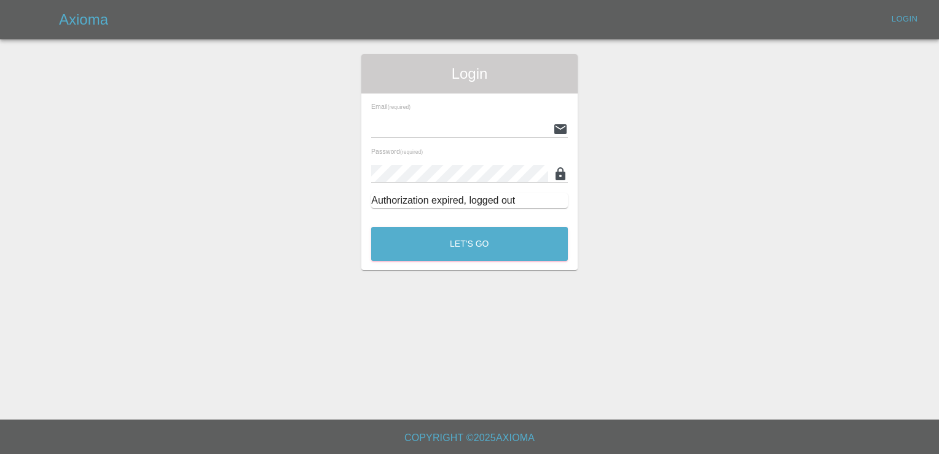 The height and width of the screenshot is (454, 939). What do you see at coordinates (391, 106) in the screenshot?
I see `span: Email` at bounding box center [391, 106].